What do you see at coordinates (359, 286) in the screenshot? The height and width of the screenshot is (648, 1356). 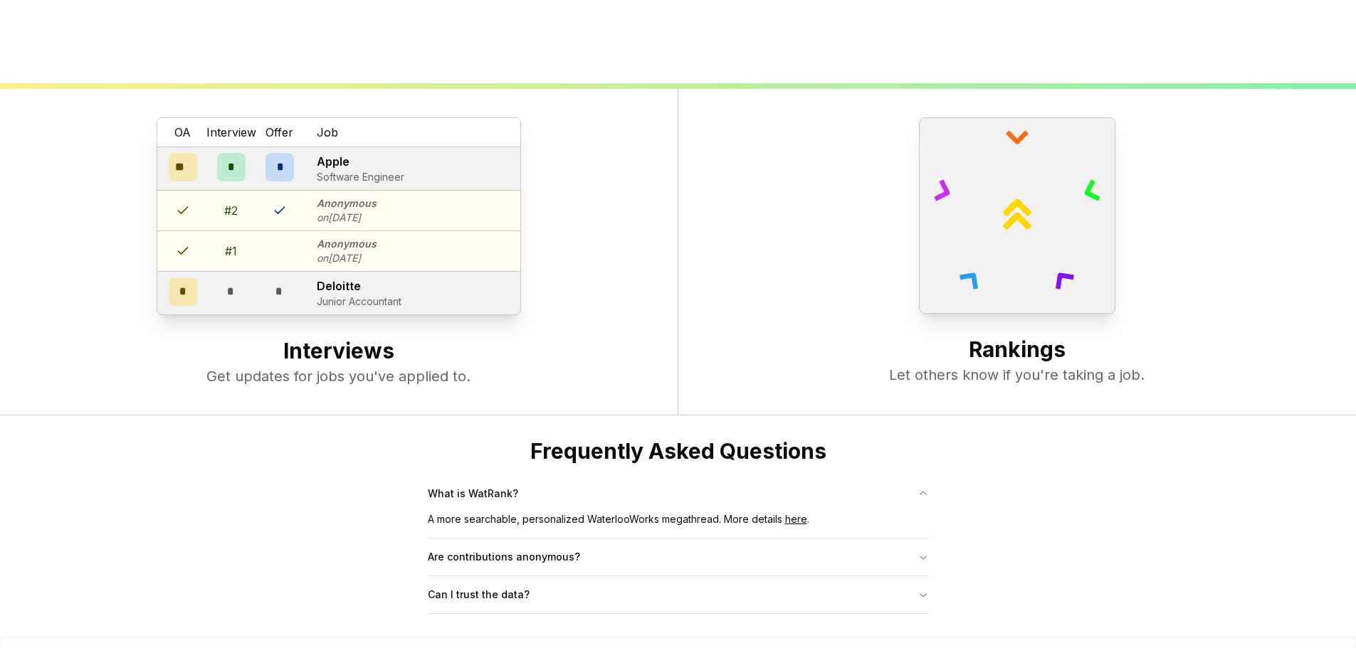 I see `p: Deloitte` at bounding box center [359, 286].